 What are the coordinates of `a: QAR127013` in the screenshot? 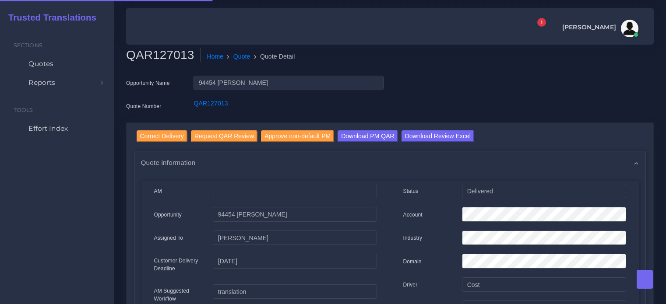 It's located at (210, 103).